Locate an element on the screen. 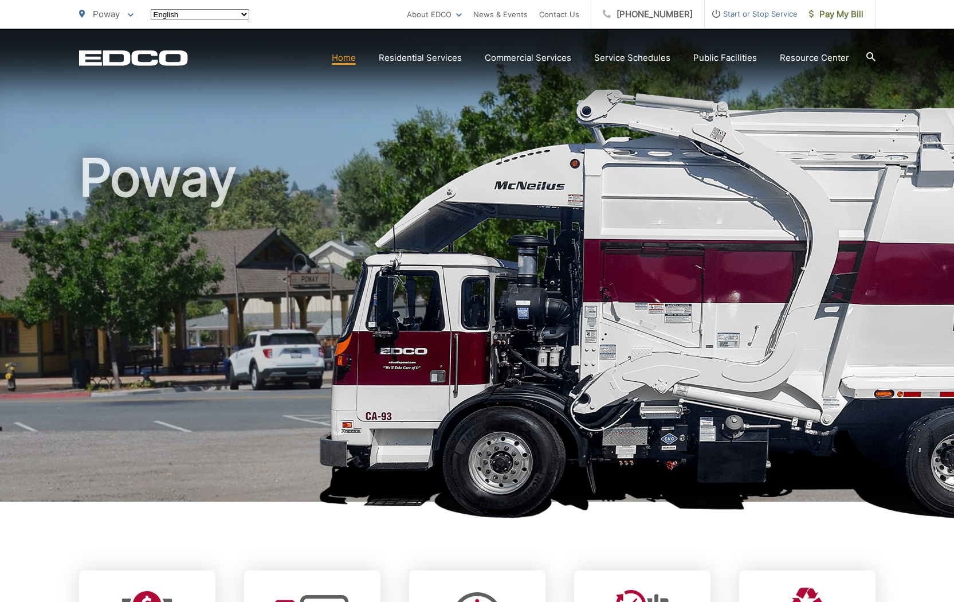  a: About EDCO is located at coordinates (434, 14).